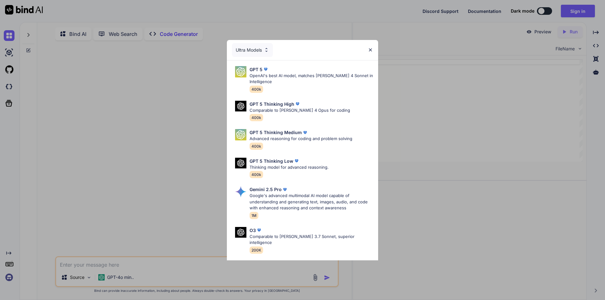  What do you see at coordinates (271, 161) in the screenshot?
I see `p: GPT 5 Thinking Low` at bounding box center [271, 161].